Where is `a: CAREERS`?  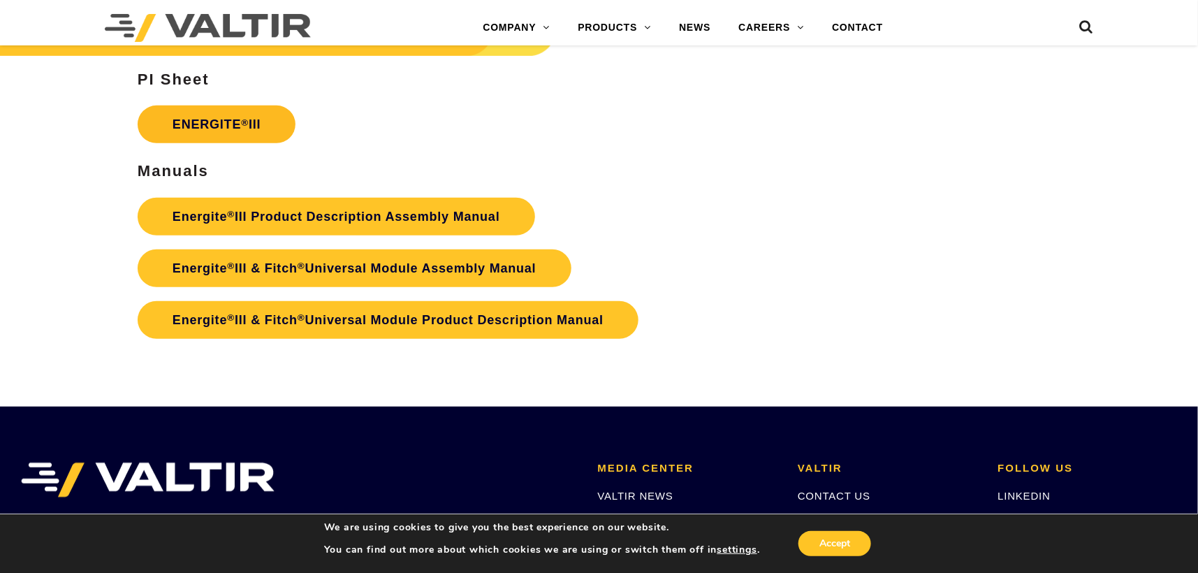 a: CAREERS is located at coordinates (771, 28).